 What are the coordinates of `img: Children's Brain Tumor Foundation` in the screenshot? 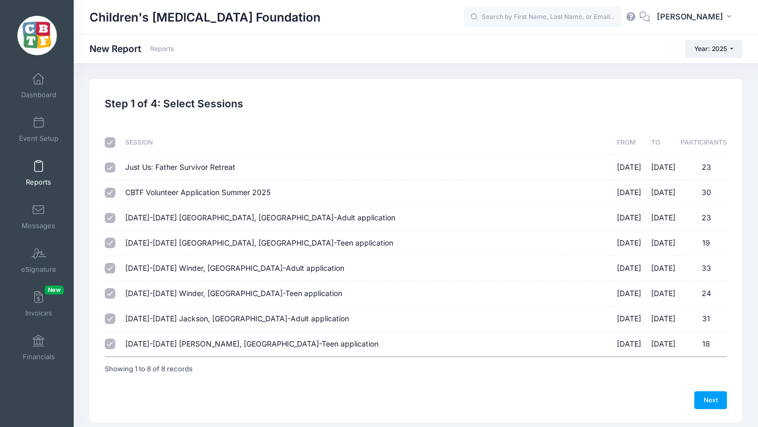 It's located at (37, 35).